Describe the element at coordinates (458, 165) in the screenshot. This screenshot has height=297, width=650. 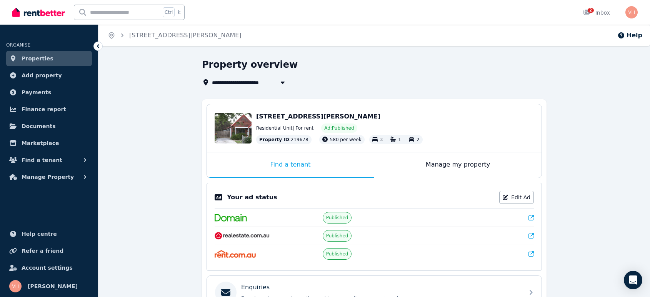
I see `div: Manage my property` at that location.